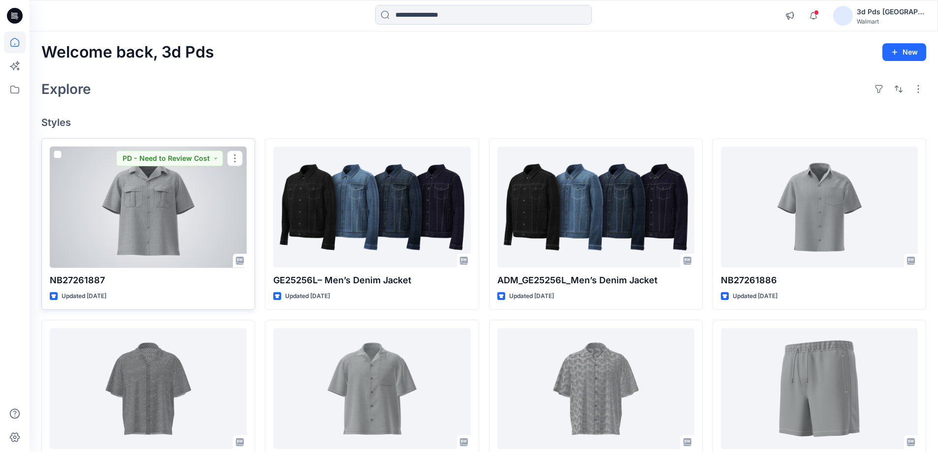 Image resolution: width=938 pixels, height=452 pixels. I want to click on p: NB27261887, so click(148, 281).